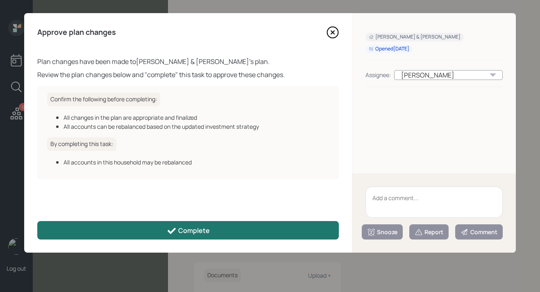 This screenshot has width=540, height=292. What do you see at coordinates (382, 232) in the screenshot?
I see `div: Snooze` at bounding box center [382, 232].